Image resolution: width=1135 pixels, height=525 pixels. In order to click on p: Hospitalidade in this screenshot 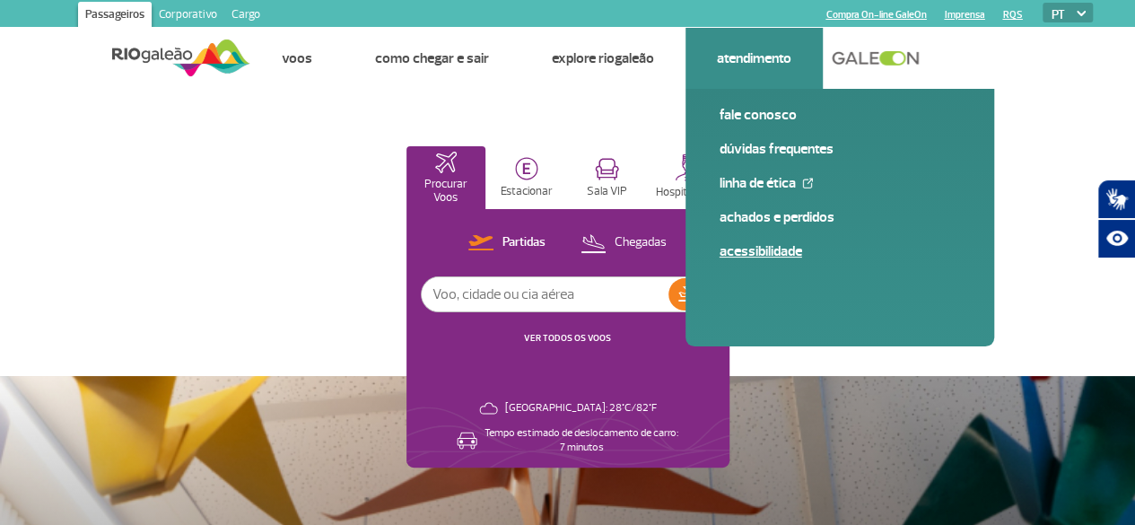, I will do `click(689, 192)`.